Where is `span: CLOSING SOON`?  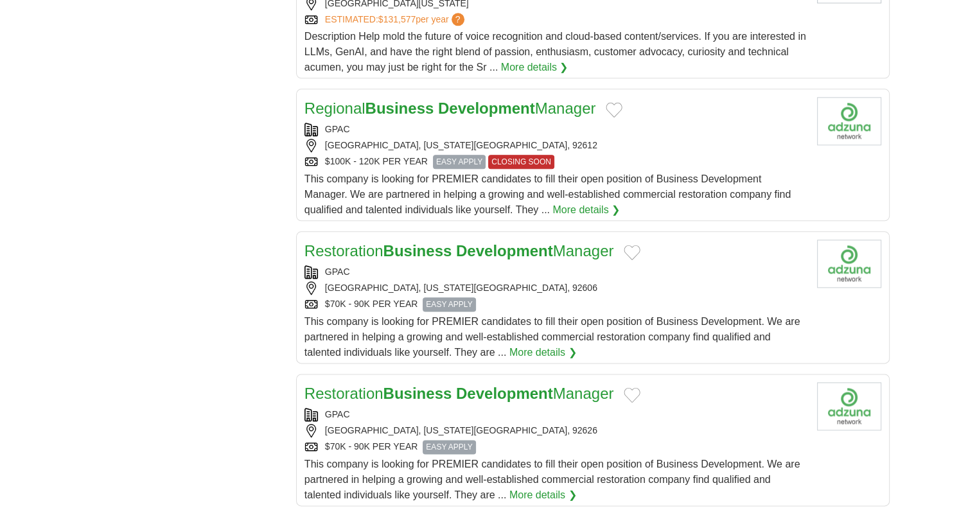 span: CLOSING SOON is located at coordinates (521, 162).